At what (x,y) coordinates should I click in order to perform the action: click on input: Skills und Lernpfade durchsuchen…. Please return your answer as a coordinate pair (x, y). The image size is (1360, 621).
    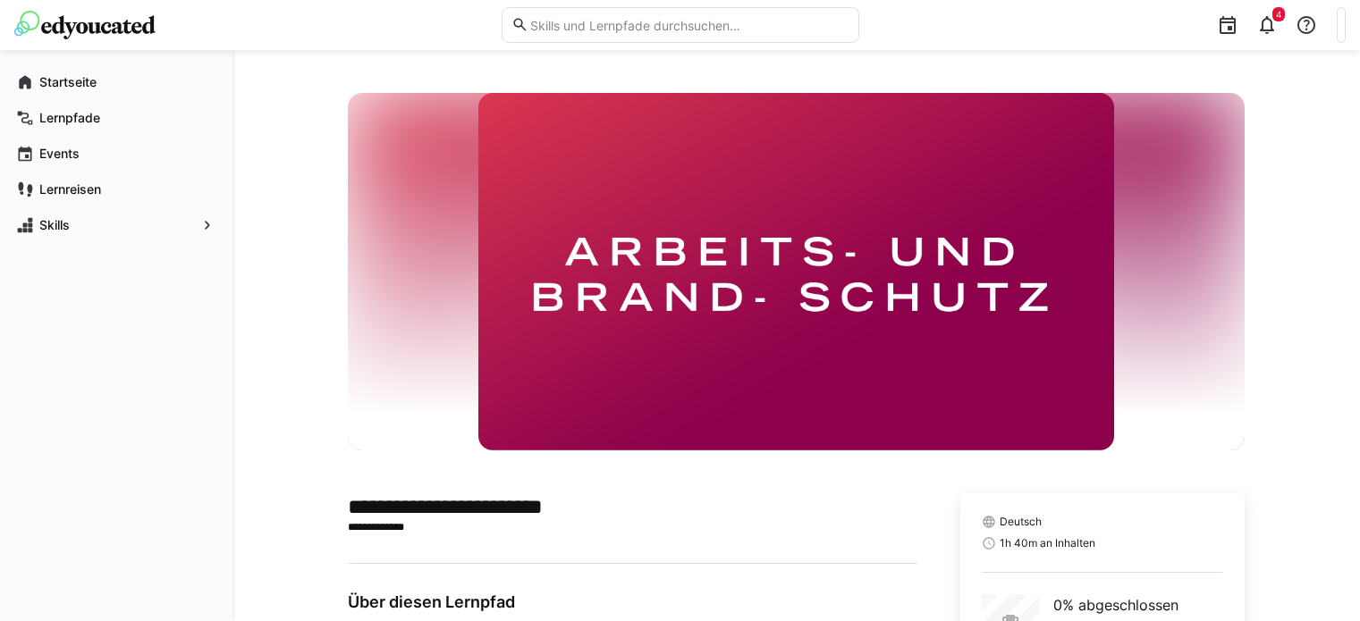
    Looking at the image, I should click on (688, 25).